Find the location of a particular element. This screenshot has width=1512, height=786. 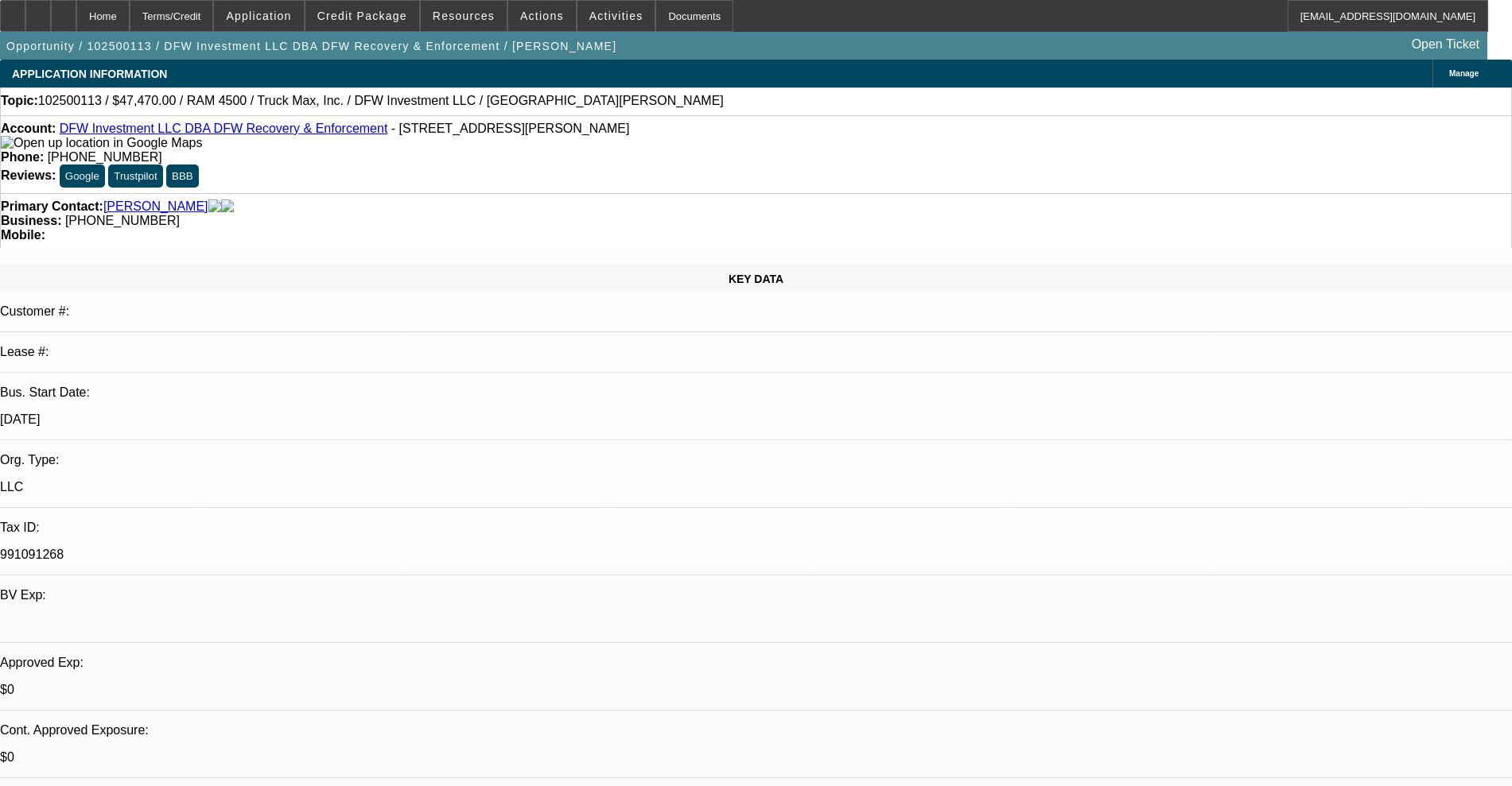

strong: Mobile: is located at coordinates (23, 235).